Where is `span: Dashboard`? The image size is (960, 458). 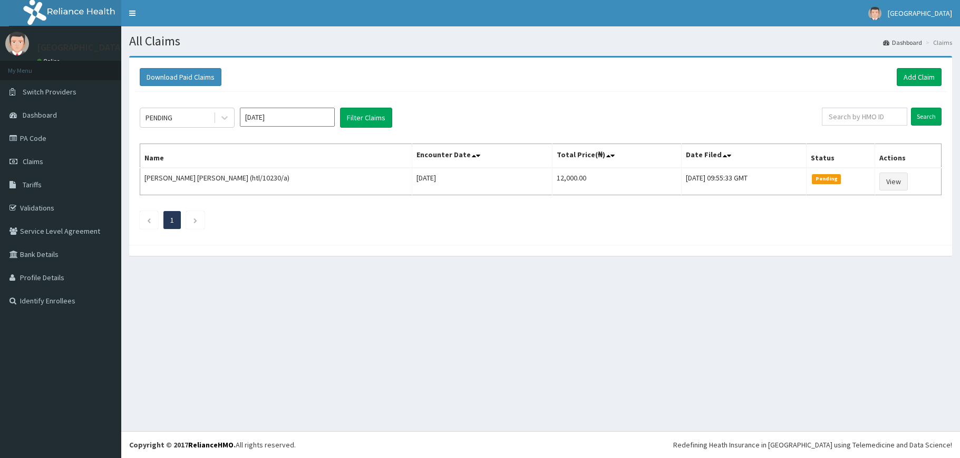 span: Dashboard is located at coordinates (40, 115).